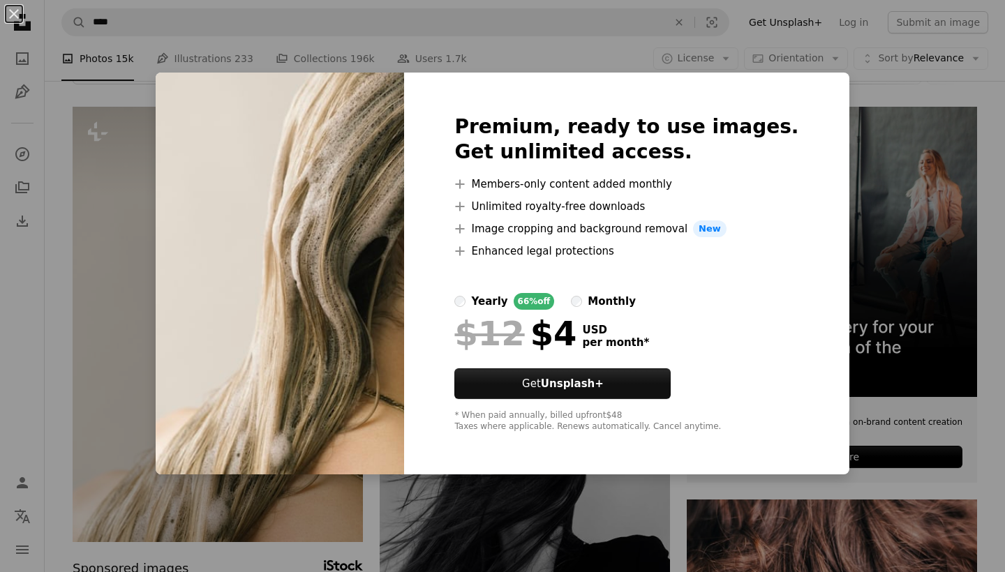 The image size is (1005, 572). Describe the element at coordinates (489, 302) in the screenshot. I see `div: yearly` at that location.